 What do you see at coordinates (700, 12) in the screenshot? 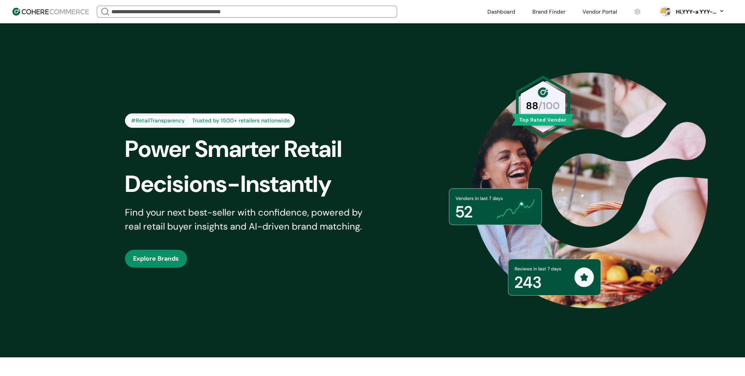
I see `button: Hi,YYY-a YYY-aa` at bounding box center [700, 12].